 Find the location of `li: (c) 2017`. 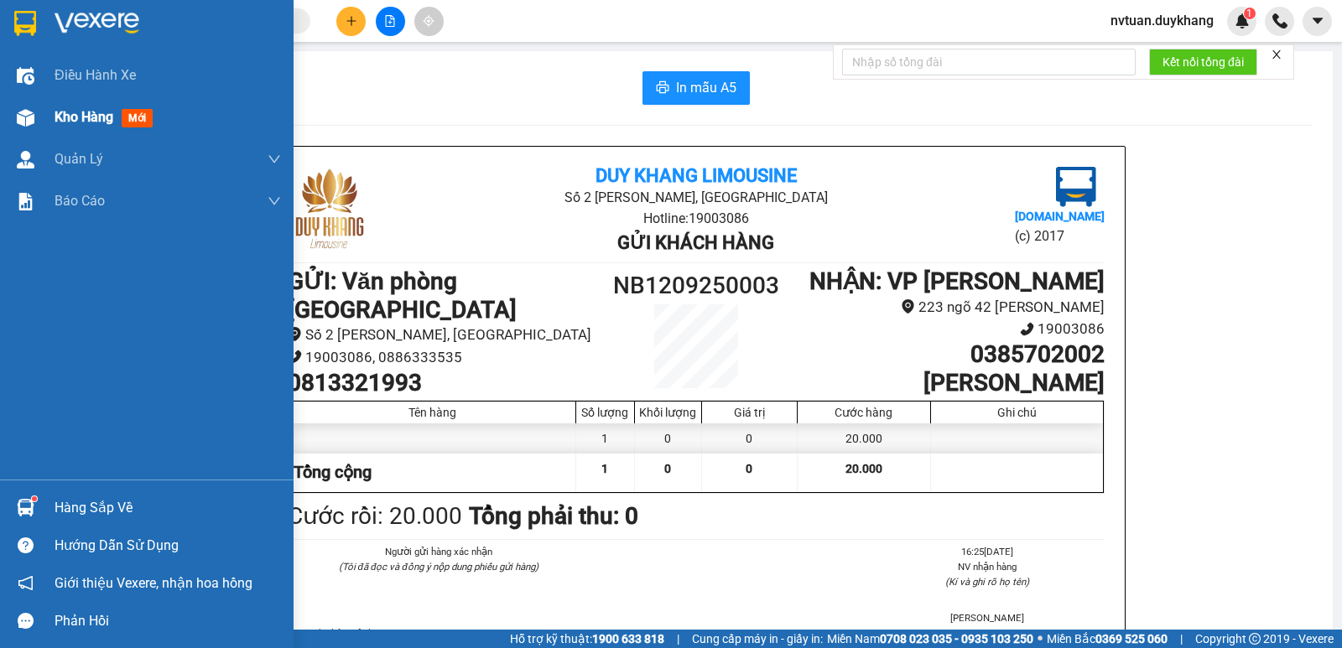

li: (c) 2017 is located at coordinates (1059, 236).